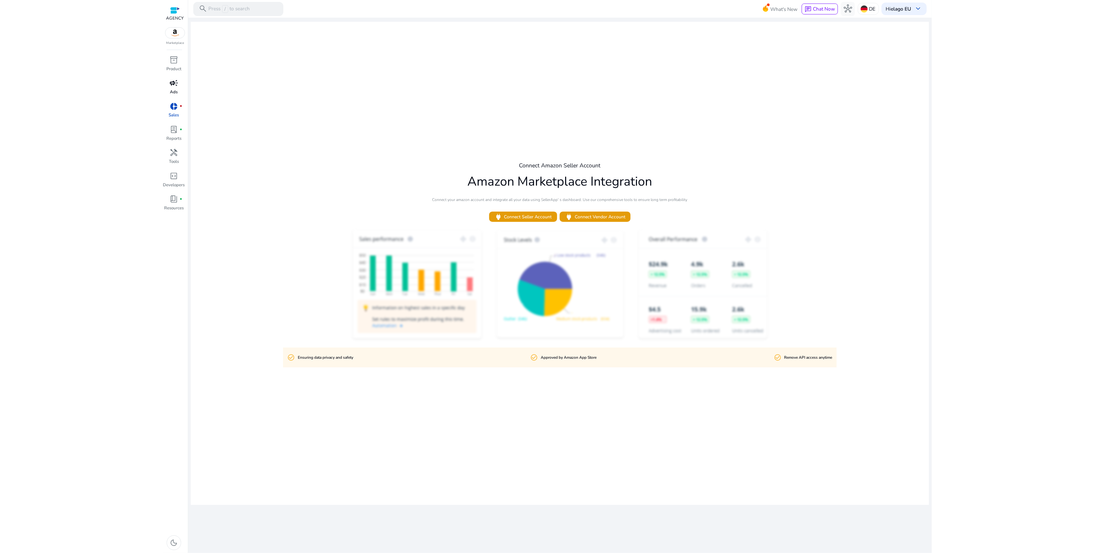 The height and width of the screenshot is (553, 1094). What do you see at coordinates (174, 185) in the screenshot?
I see `p: Developers` at bounding box center [174, 185].